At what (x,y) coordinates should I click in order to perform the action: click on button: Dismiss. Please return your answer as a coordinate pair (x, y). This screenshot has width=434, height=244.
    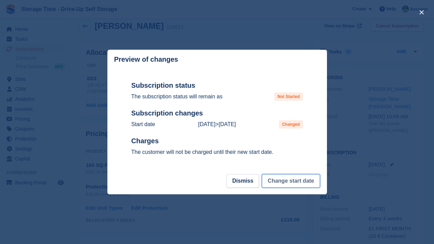
    Looking at the image, I should click on (242, 181).